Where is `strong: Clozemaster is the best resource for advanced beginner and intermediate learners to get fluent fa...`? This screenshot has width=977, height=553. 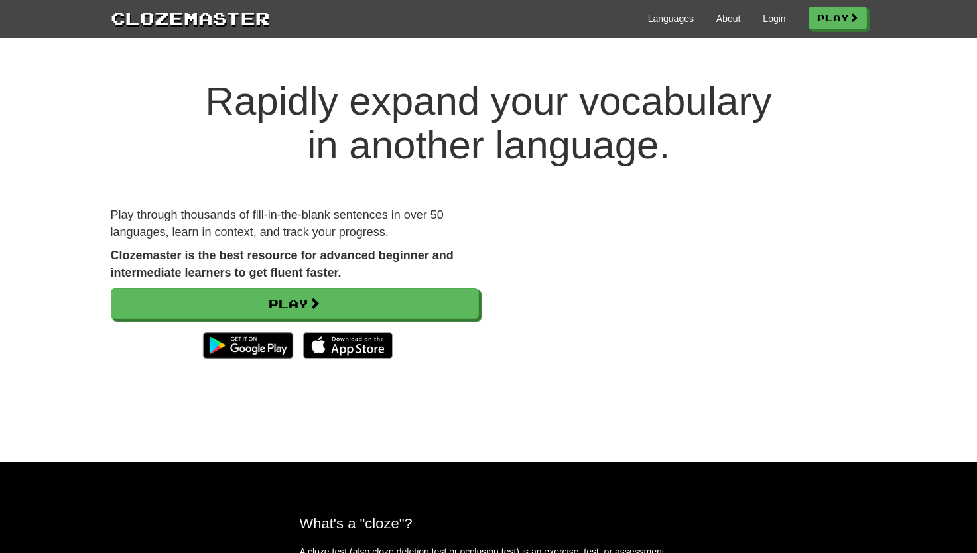 strong: Clozemaster is the best resource for advanced beginner and intermediate learners to get fluent fa... is located at coordinates (282, 264).